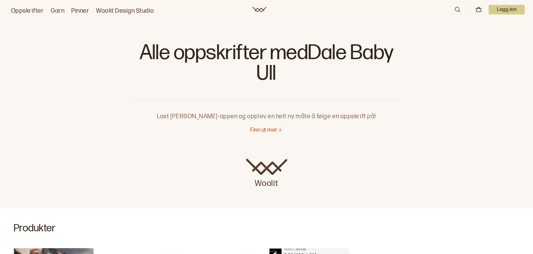  I want to click on a: Pinner, so click(80, 11).